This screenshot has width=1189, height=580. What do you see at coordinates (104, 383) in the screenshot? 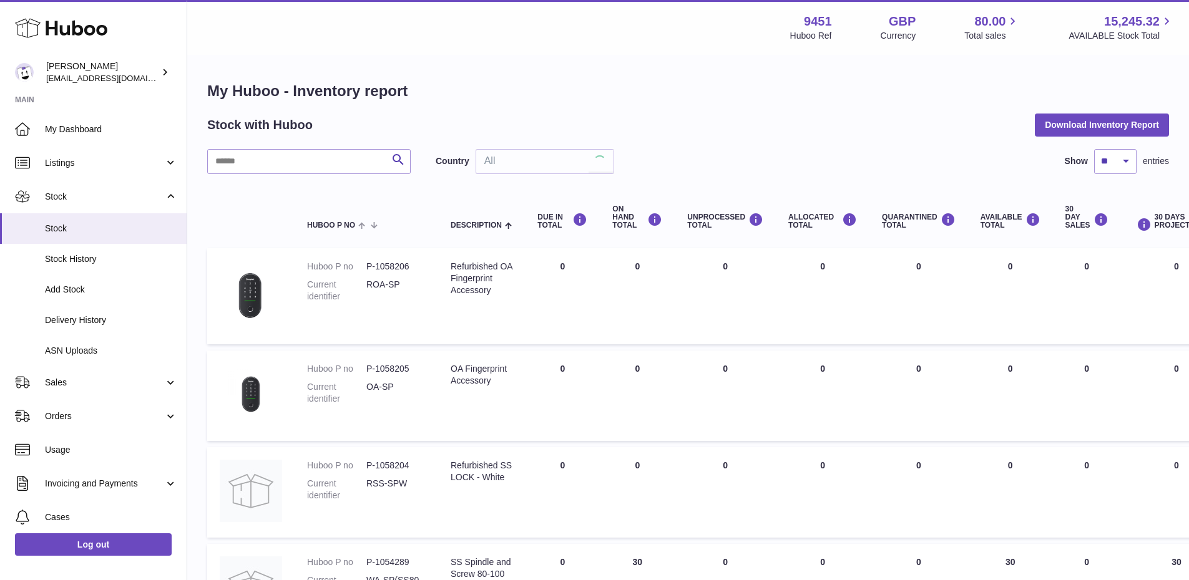
I see `span: Sales` at bounding box center [104, 383].